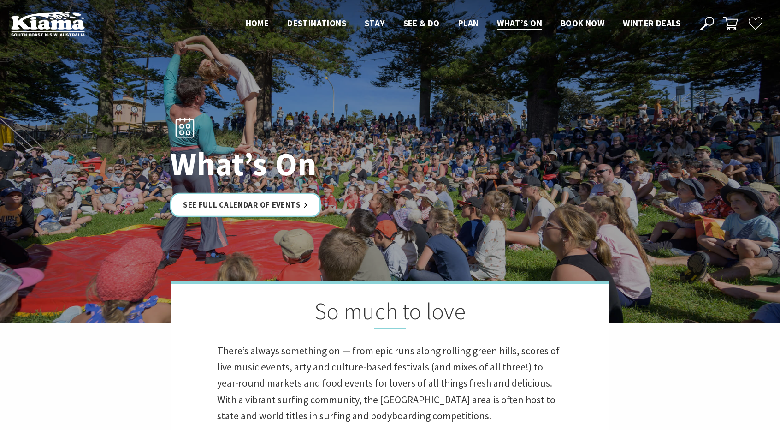 The width and height of the screenshot is (780, 430). I want to click on span: See & Do, so click(422, 23).